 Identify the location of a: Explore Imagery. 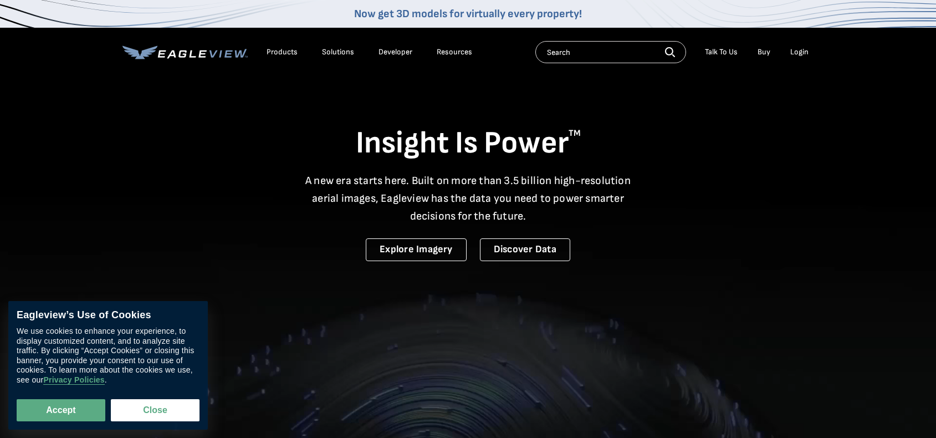
(416, 249).